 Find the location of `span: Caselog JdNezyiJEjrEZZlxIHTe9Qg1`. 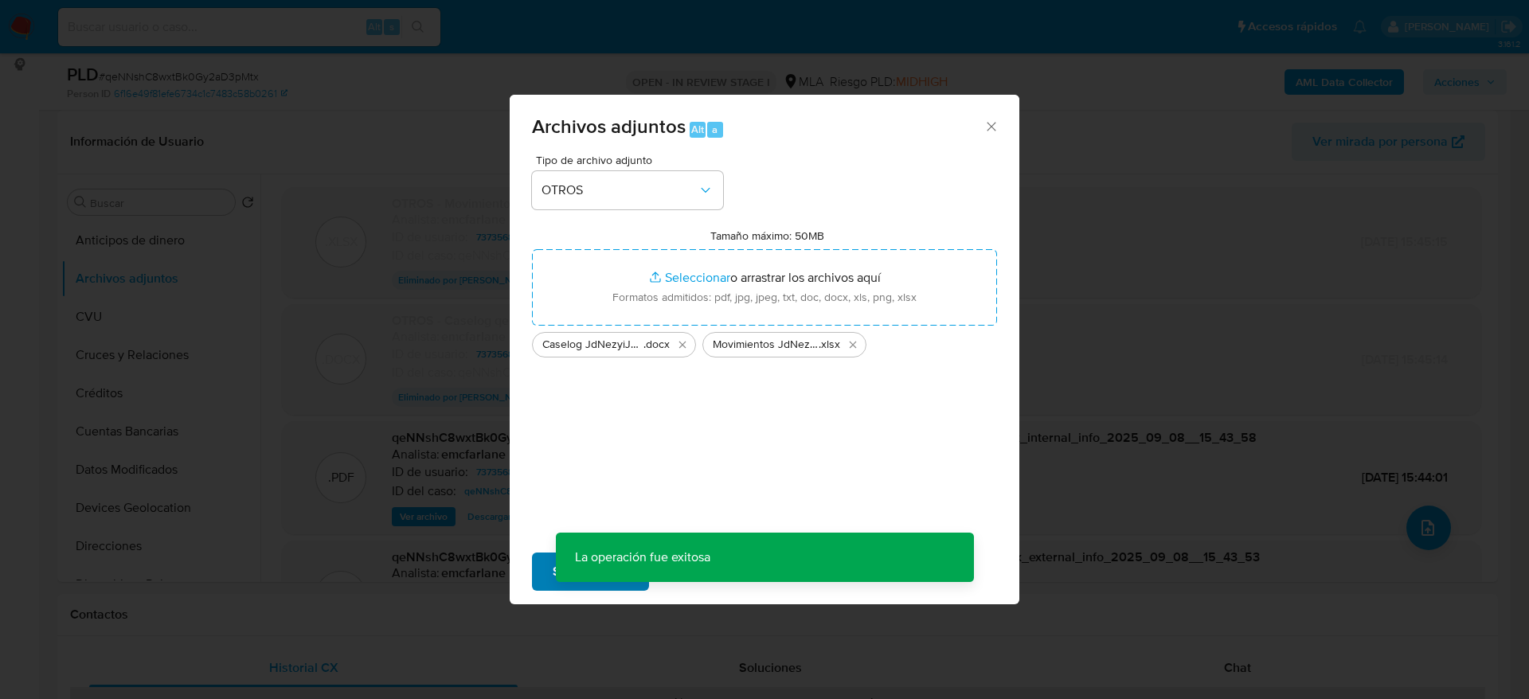

span: Caselog JdNezyiJEjrEZZlxIHTe9Qg1 is located at coordinates (593, 345).